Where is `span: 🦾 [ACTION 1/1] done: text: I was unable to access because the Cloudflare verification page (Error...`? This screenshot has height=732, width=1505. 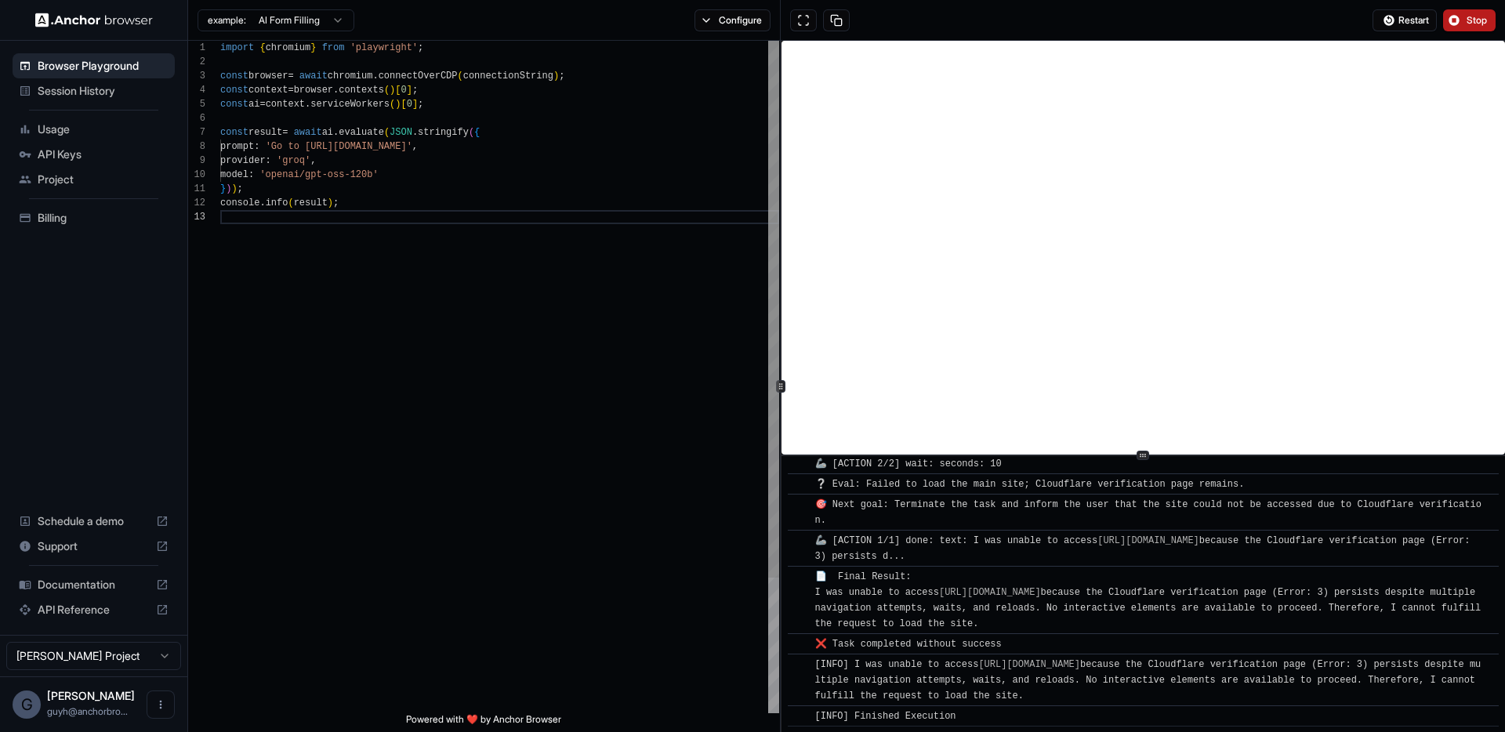
span: 🦾 [ACTION 1/1] done: text: I was unable to access because the Cloudflare verification page (Error... is located at coordinates (1145, 549).